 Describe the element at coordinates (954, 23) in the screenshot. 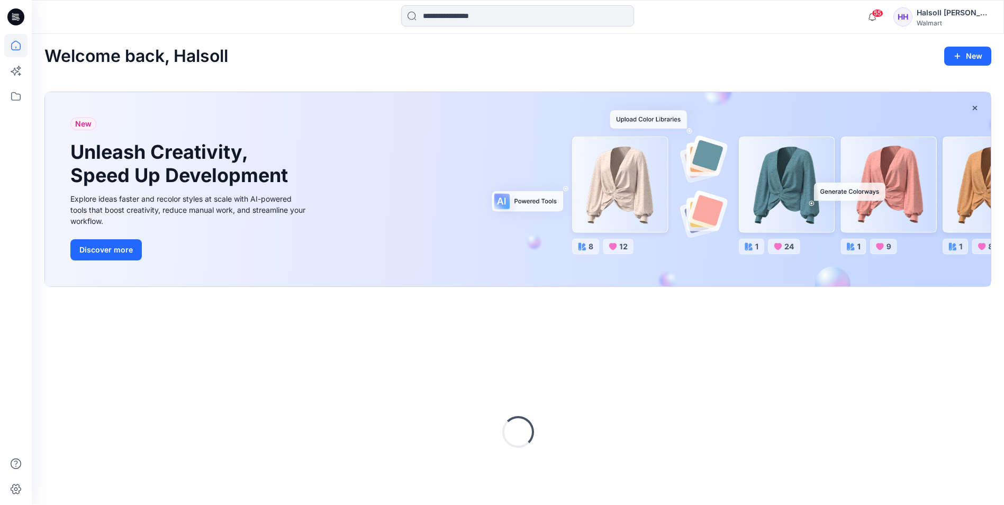

I see `div: Walmart` at that location.